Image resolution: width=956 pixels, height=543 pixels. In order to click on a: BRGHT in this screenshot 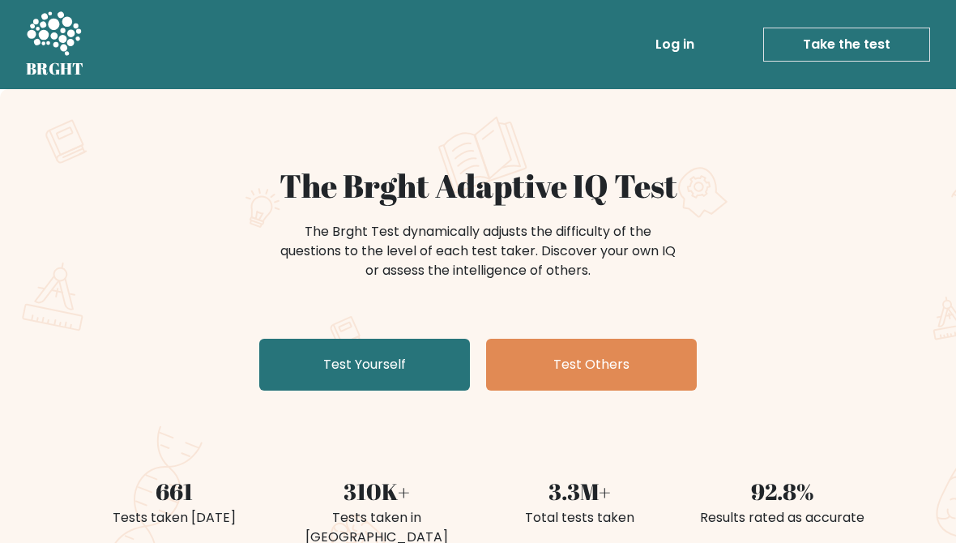, I will do `click(55, 45)`.